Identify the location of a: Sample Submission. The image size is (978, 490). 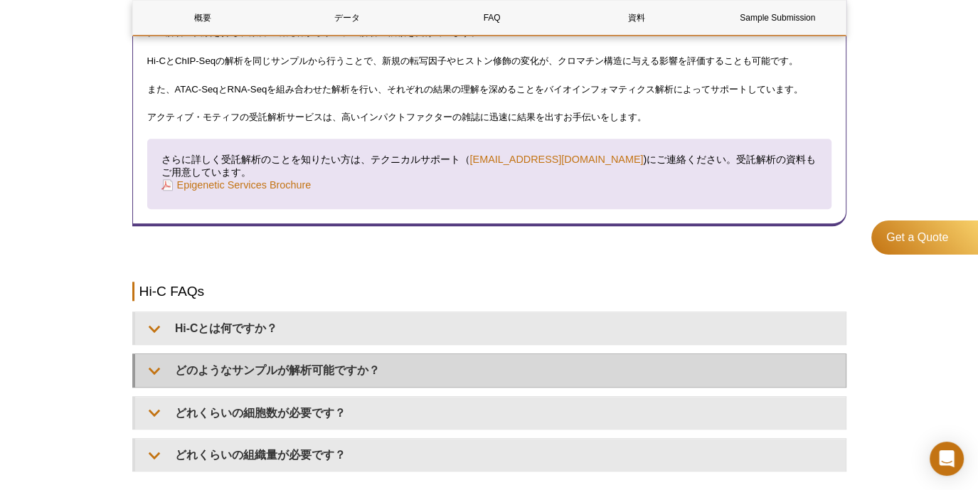
(777, 18).